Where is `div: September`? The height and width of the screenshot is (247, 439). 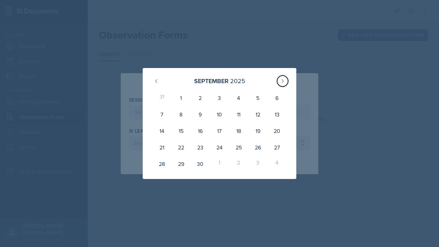 div: September is located at coordinates (211, 81).